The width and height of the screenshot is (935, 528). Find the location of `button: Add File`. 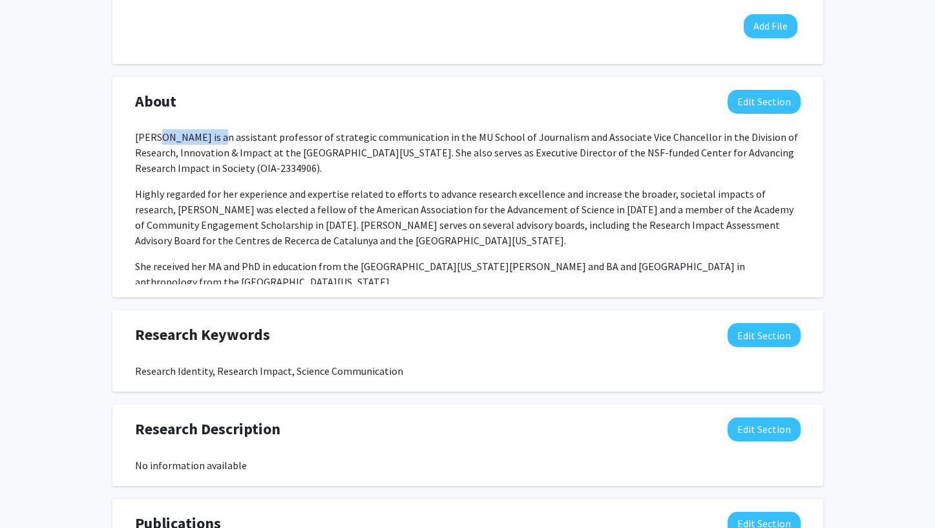

button: Add File is located at coordinates (770, 26).